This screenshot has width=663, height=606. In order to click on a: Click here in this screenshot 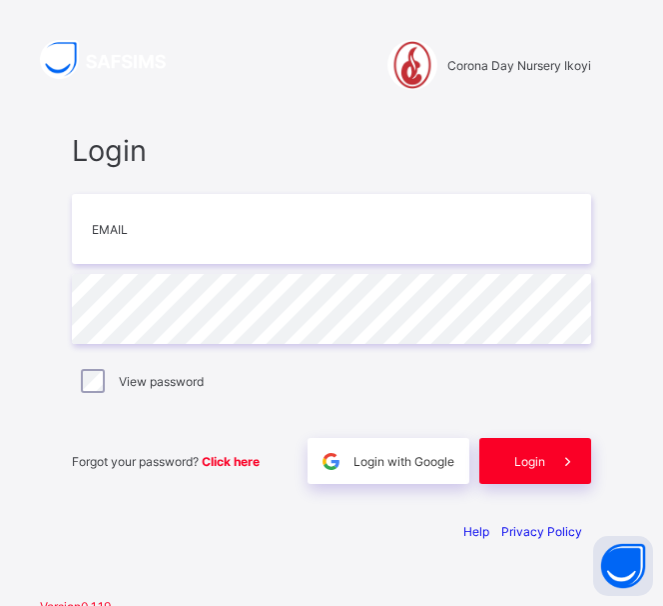, I will do `click(231, 461)`.